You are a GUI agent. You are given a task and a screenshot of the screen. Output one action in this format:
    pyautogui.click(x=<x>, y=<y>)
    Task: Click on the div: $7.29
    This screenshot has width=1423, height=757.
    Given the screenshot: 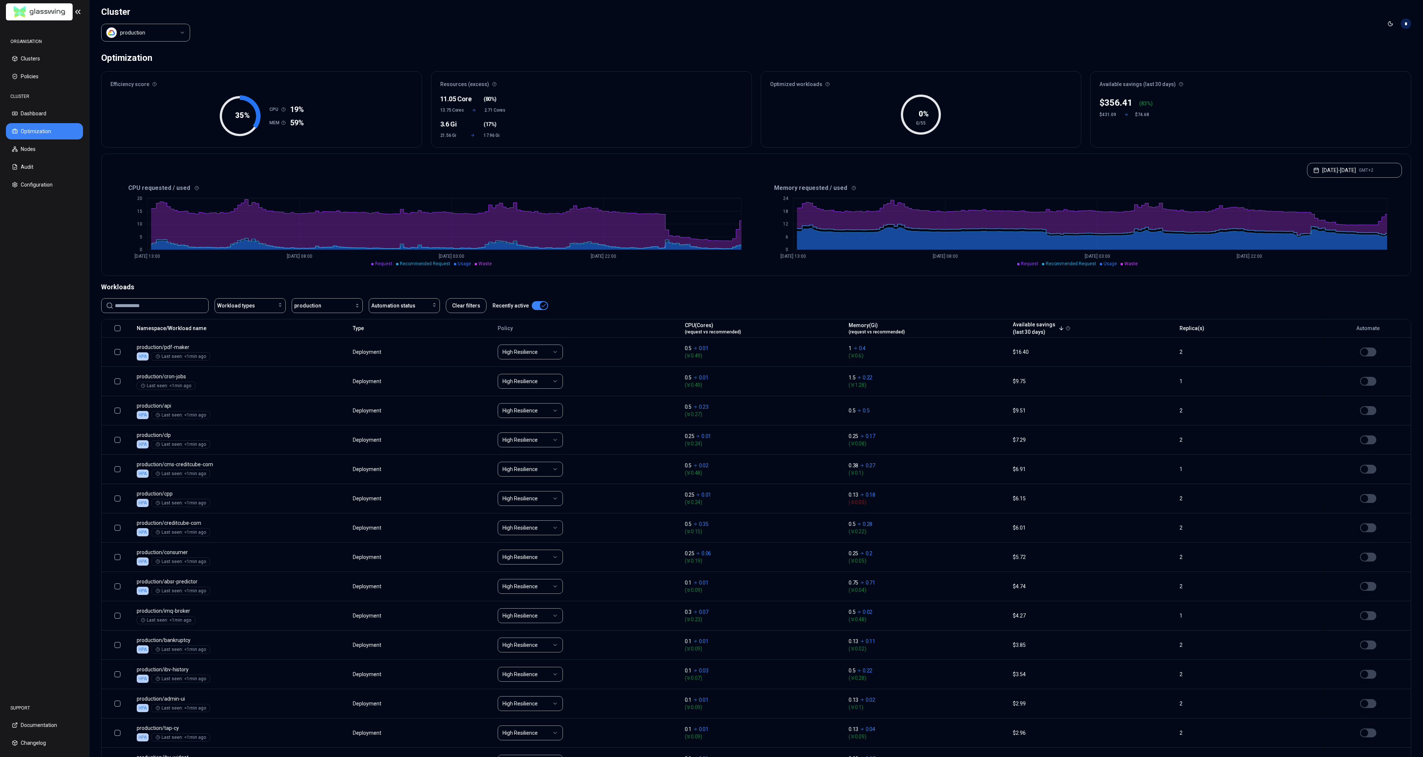 What is the action you would take?
    pyautogui.click(x=1093, y=440)
    